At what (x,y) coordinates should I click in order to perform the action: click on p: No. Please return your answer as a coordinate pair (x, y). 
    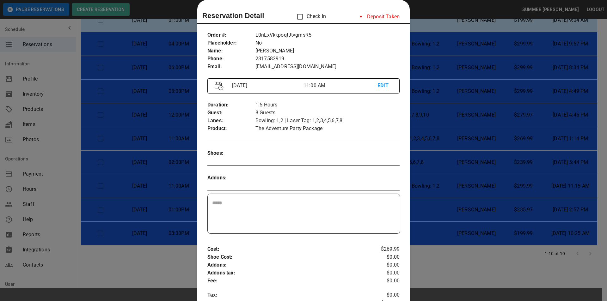
    Looking at the image, I should click on (328, 43).